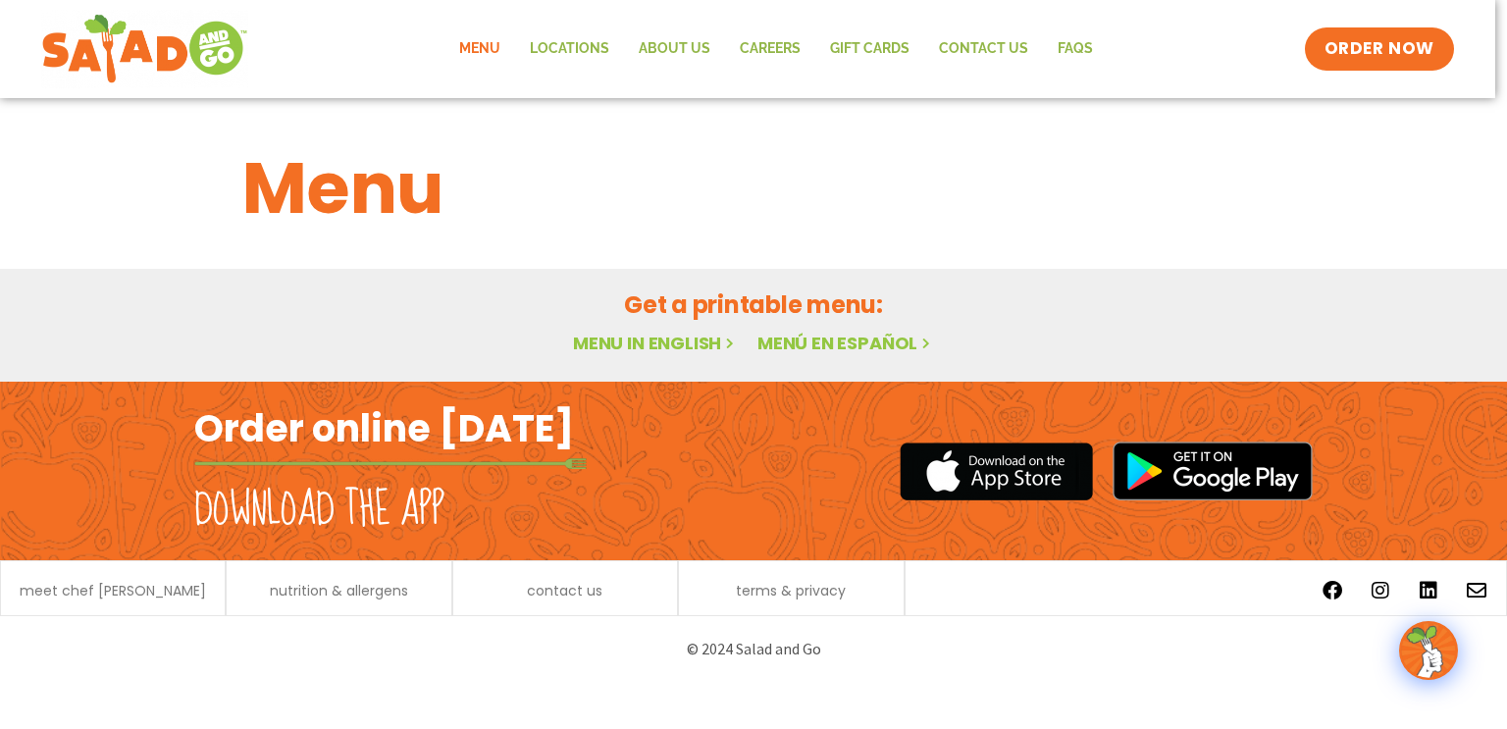 The height and width of the screenshot is (729, 1507). I want to click on a: GIFT CARDS, so click(869, 49).